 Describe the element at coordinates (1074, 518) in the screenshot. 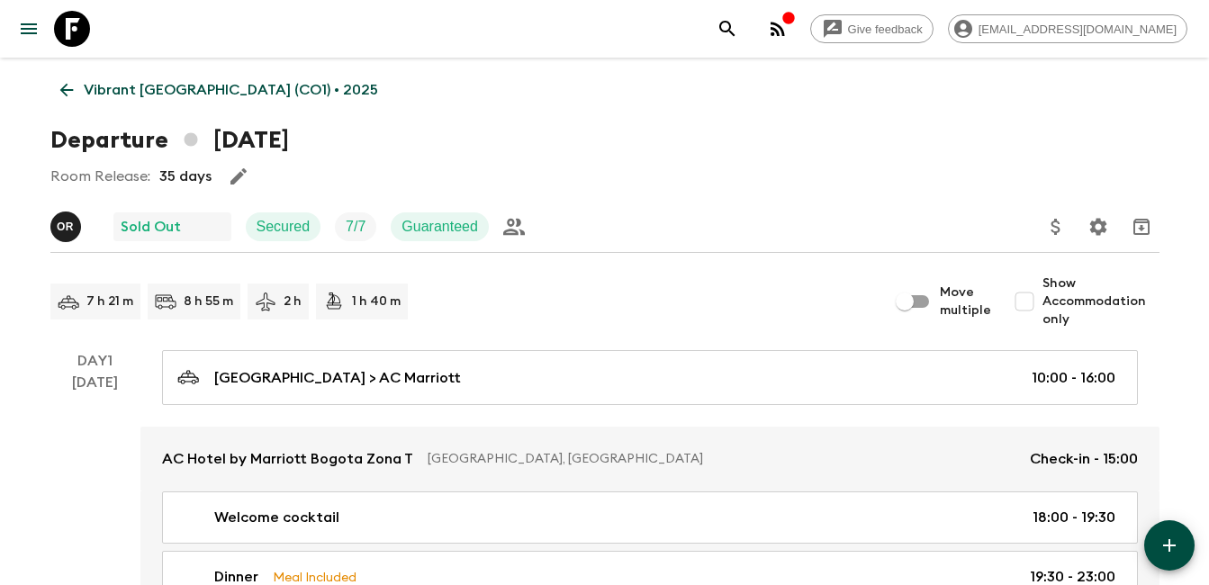

I see `p: 18:00 - 19:30` at that location.